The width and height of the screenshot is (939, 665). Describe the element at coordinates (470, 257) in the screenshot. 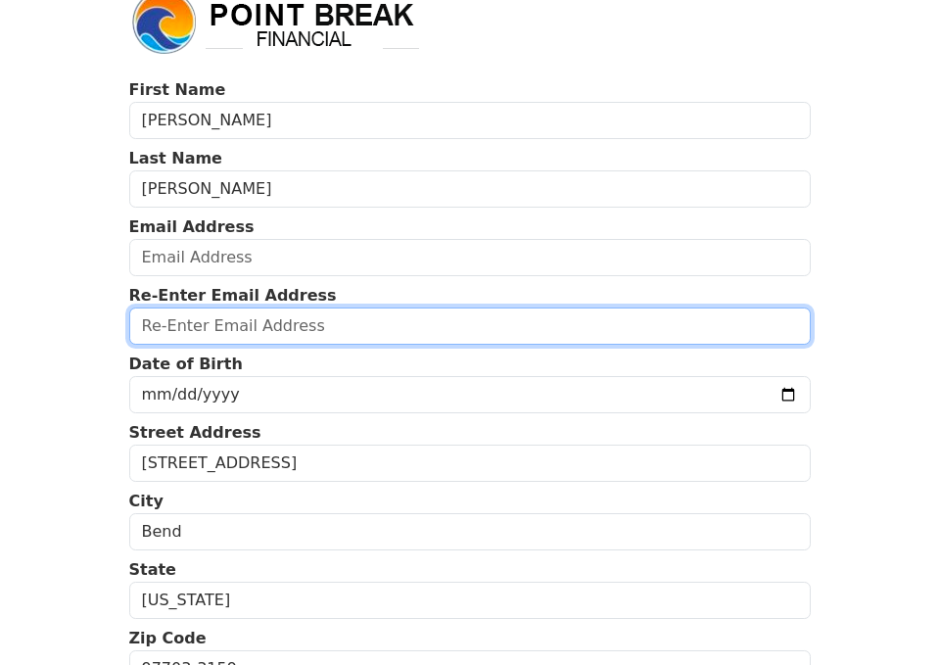

I see `input: Email Address` at that location.